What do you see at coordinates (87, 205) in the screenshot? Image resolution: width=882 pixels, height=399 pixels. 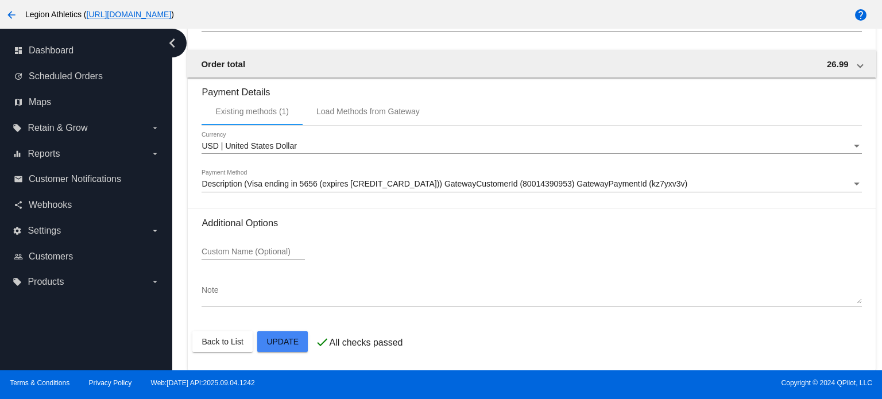 I see `a: share Webhooks` at bounding box center [87, 205].